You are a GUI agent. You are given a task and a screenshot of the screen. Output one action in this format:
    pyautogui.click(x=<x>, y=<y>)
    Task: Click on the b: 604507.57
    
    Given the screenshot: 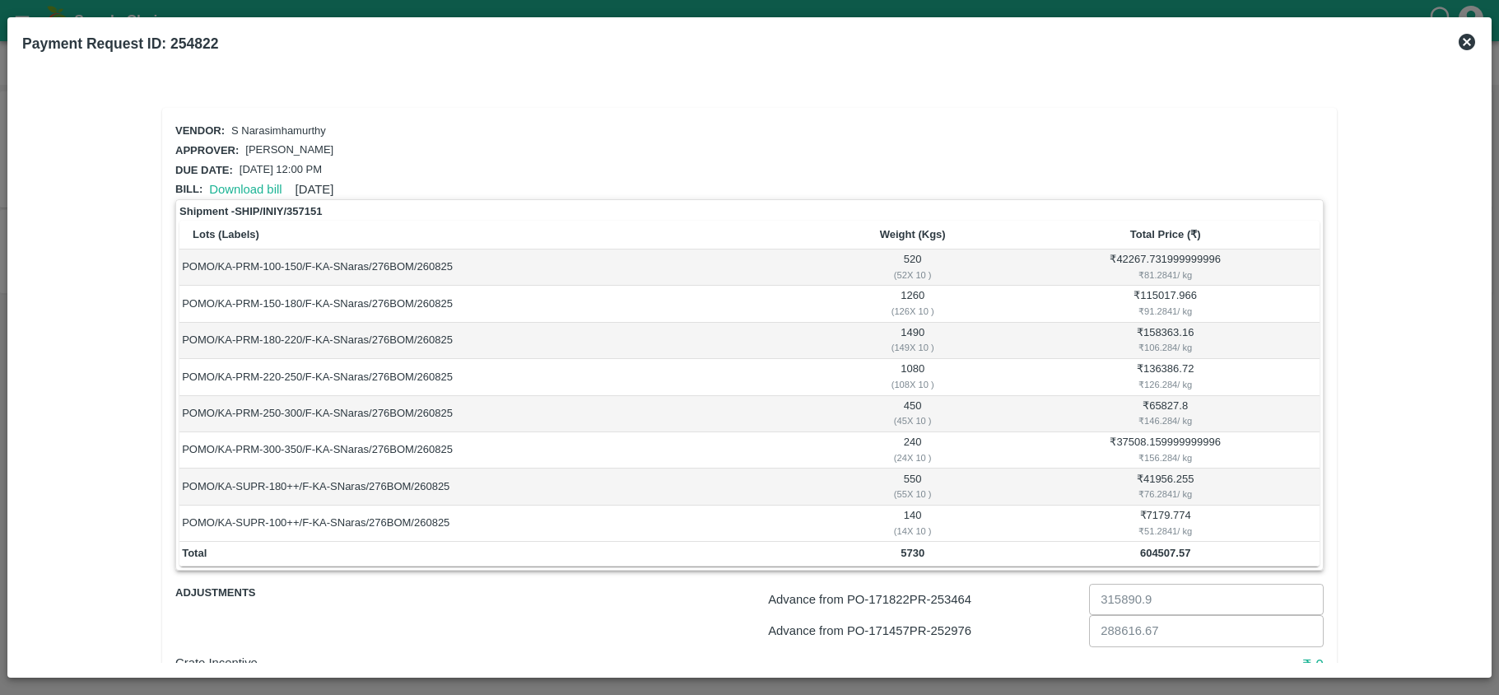 What is the action you would take?
    pyautogui.click(x=1165, y=552)
    